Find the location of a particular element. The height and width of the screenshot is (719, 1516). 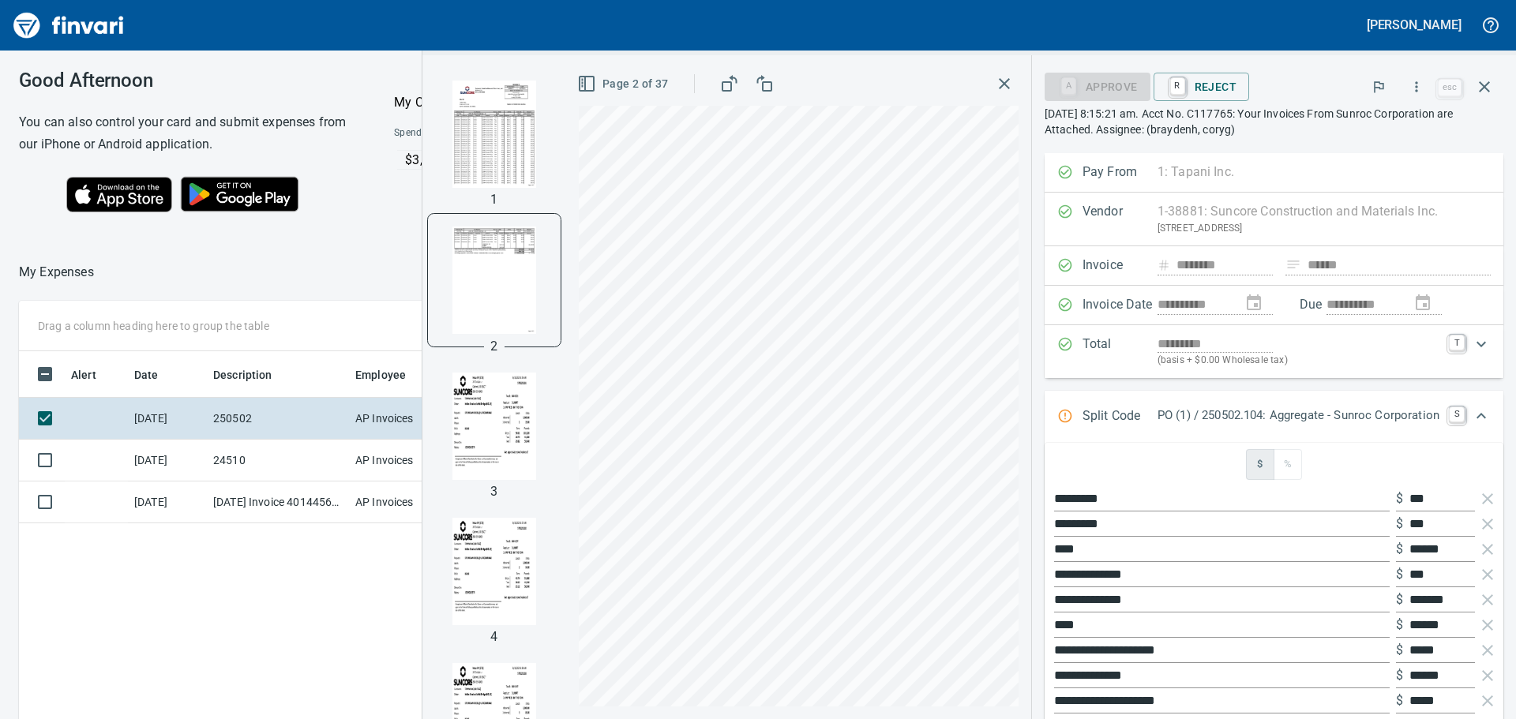

p: My Expenses is located at coordinates (56, 272).